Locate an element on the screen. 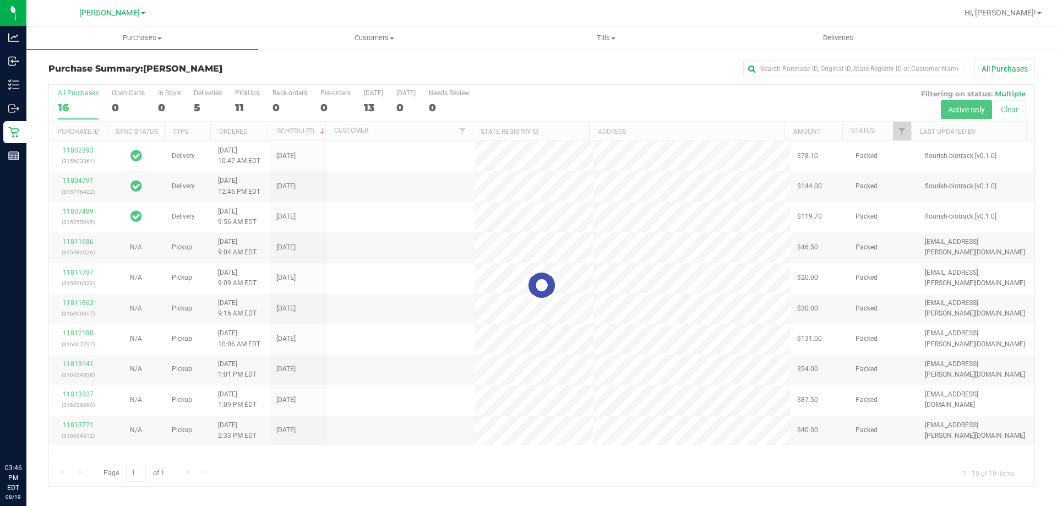 The width and height of the screenshot is (1057, 506). inline-svg: Reports is located at coordinates (14, 156).